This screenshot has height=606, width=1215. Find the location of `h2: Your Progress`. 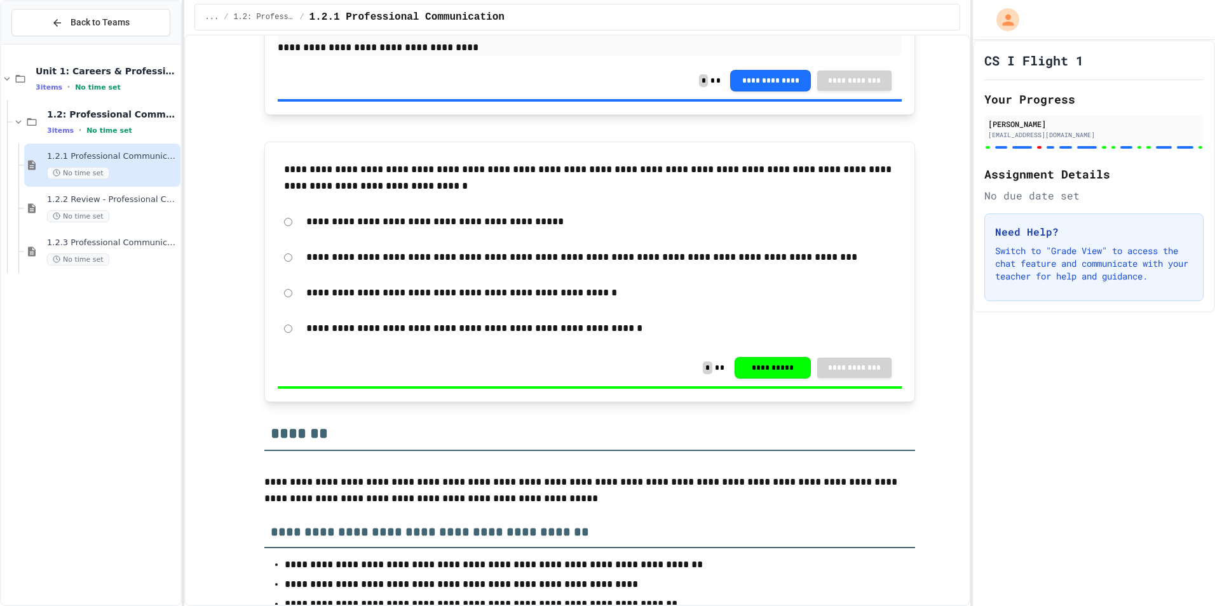

h2: Your Progress is located at coordinates (1093, 99).